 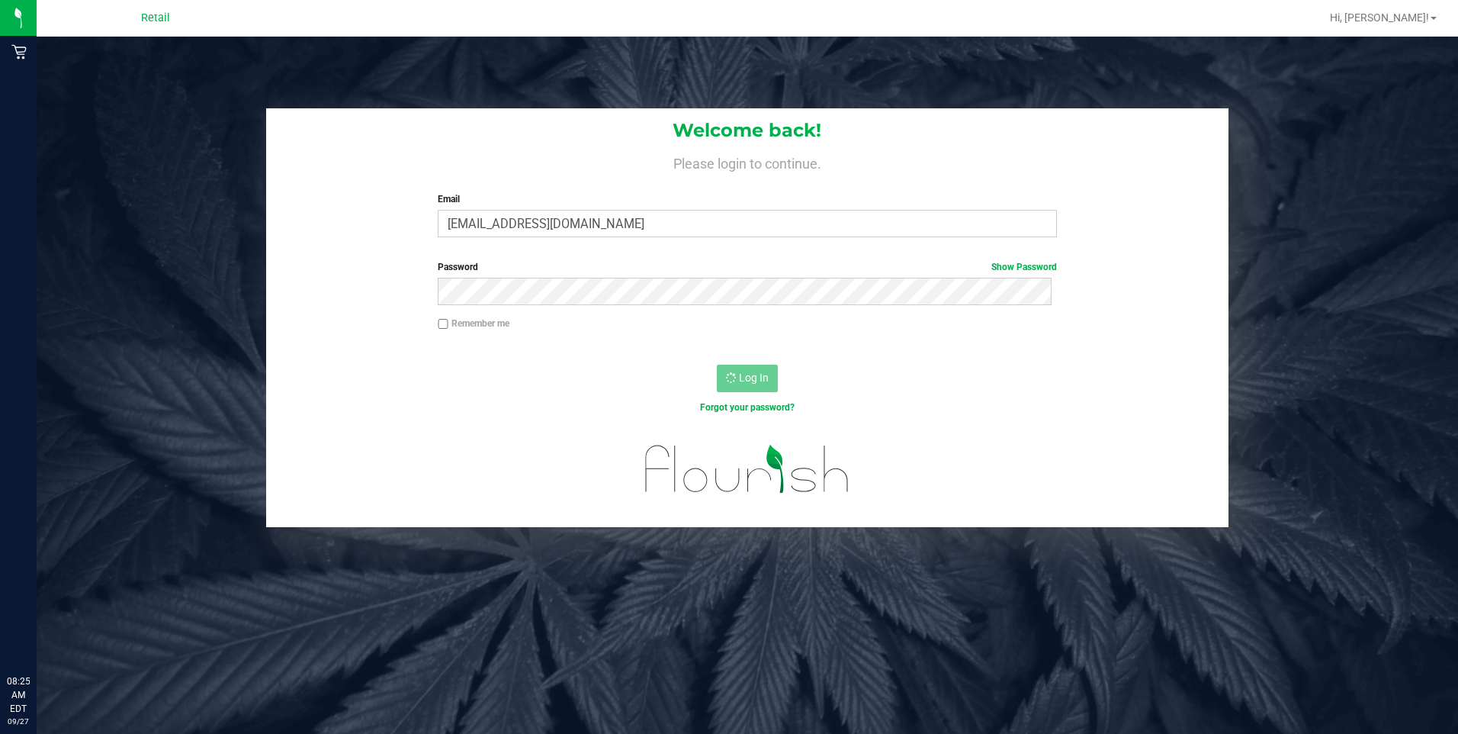 What do you see at coordinates (753, 377) in the screenshot?
I see `span: Log In` at bounding box center [753, 377].